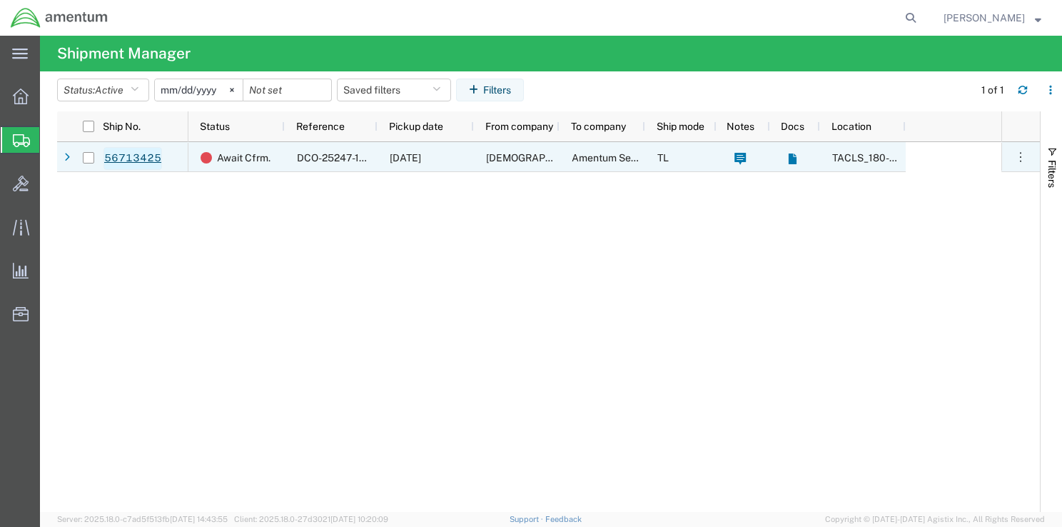 This screenshot has width=1062, height=527. What do you see at coordinates (563, 519) in the screenshot?
I see `a: Feedback` at bounding box center [563, 519].